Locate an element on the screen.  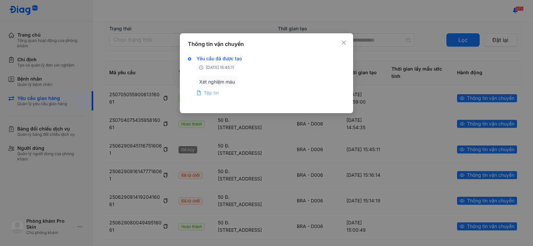
div: Xét nghiệm máu is located at coordinates (217, 82).